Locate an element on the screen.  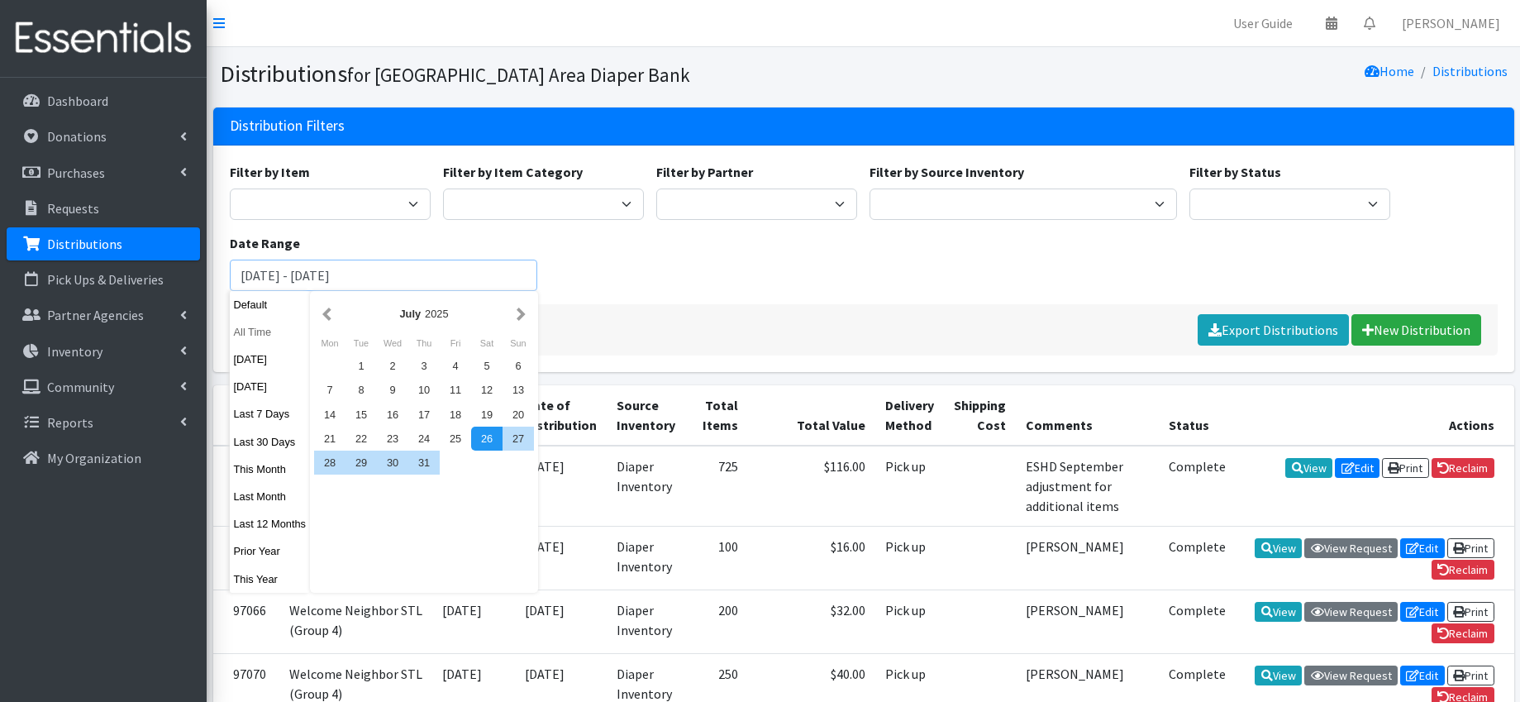
div: Friday is located at coordinates (455, 343).